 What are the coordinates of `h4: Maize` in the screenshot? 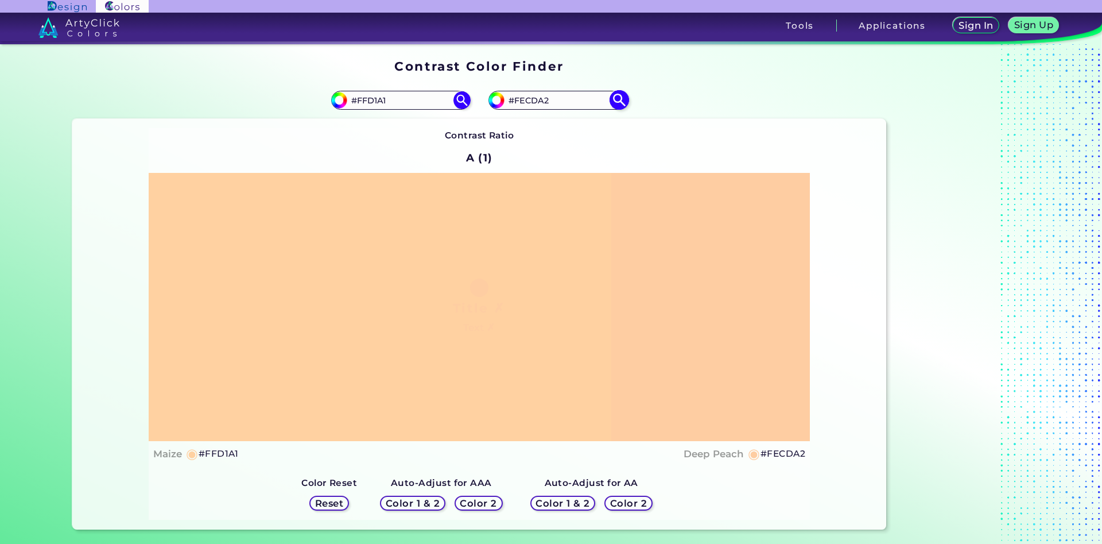 It's located at (168, 454).